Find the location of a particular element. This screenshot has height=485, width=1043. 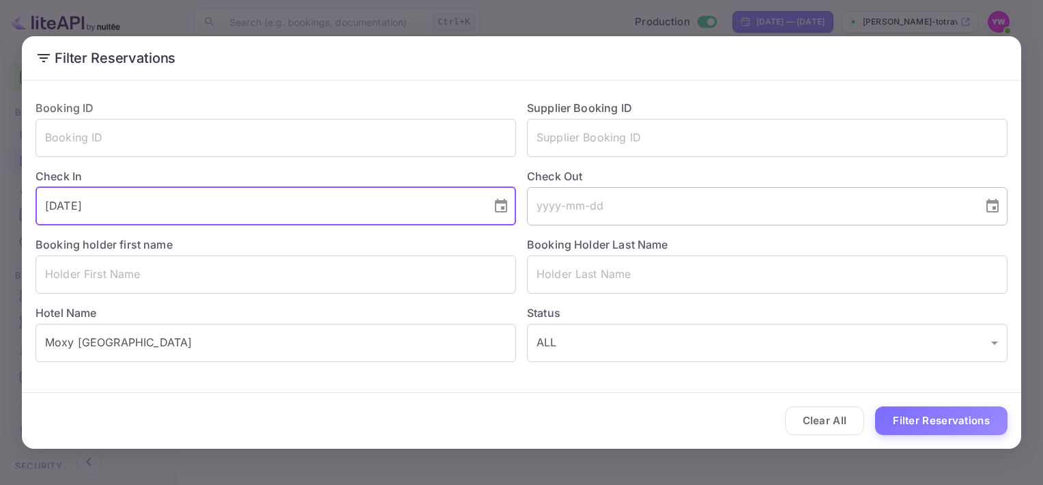

label: Booking Holder Last Name is located at coordinates (597, 244).